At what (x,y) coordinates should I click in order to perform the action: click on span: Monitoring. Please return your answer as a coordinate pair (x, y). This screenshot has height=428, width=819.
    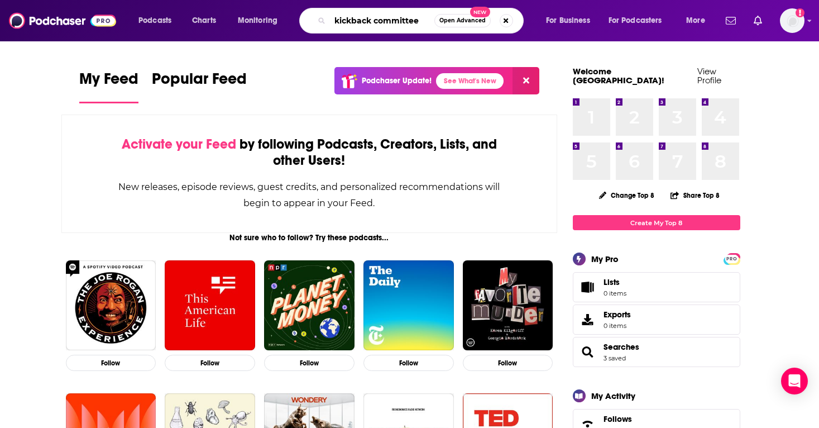
    Looking at the image, I should click on (257, 21).